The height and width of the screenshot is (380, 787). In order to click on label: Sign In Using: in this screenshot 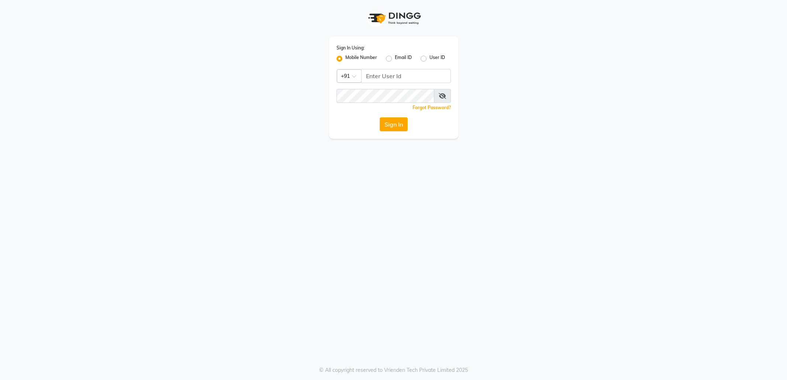, I will do `click(351, 48)`.